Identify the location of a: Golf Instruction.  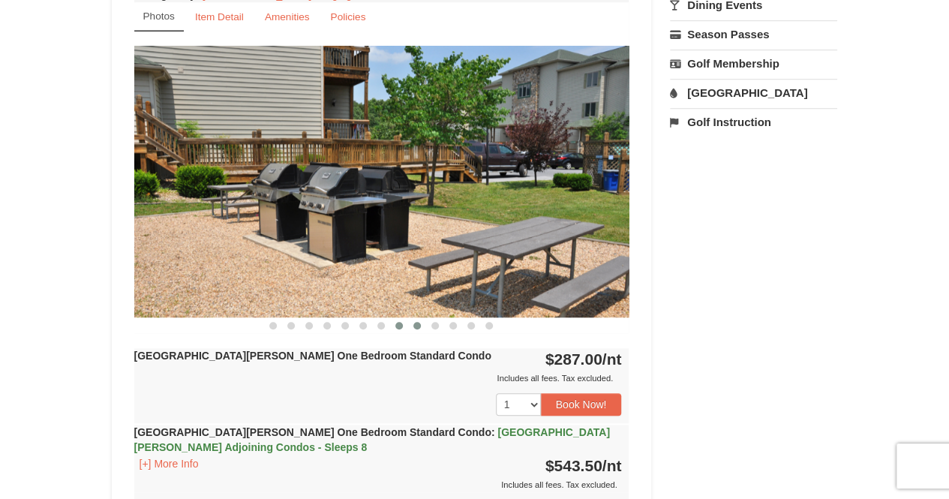
(754, 122).